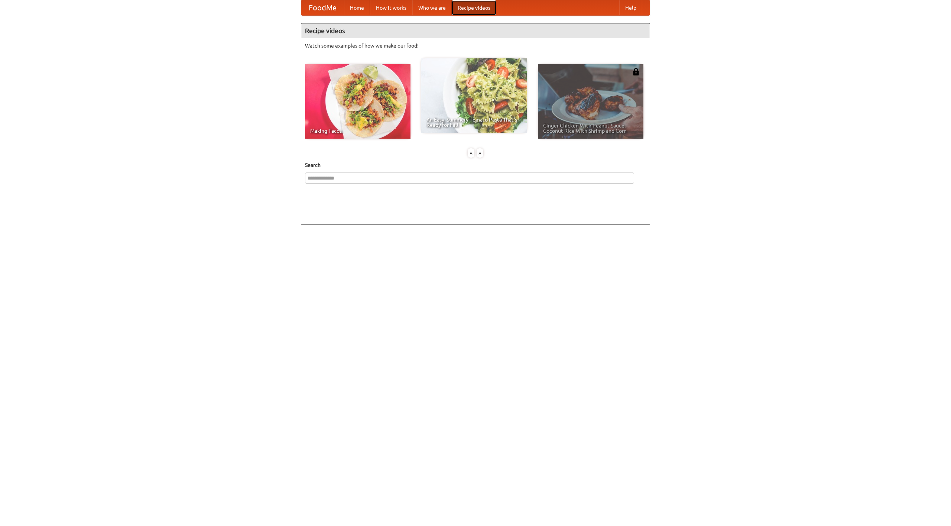  Describe the element at coordinates (636, 72) in the screenshot. I see `img: 483408.png` at that location.